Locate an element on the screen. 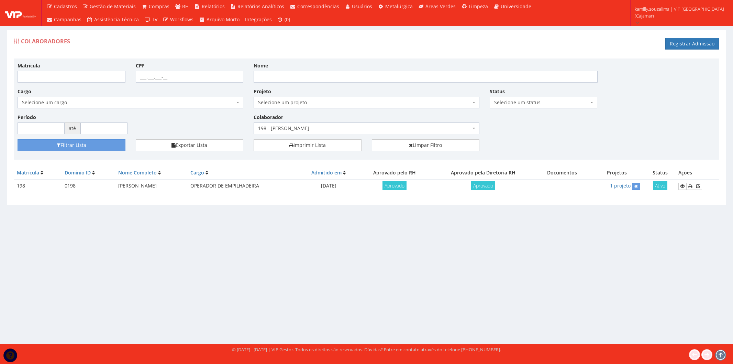 Image resolution: width=733 pixels, height=364 pixels. label: Cargo is located at coordinates (24, 91).